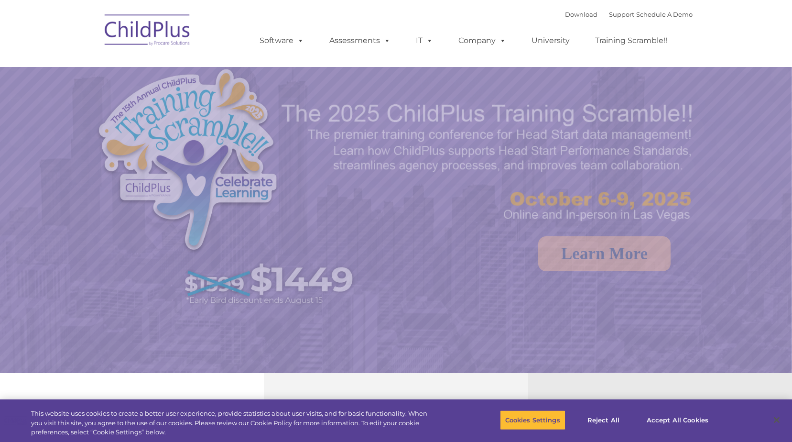 The height and width of the screenshot is (442, 792). What do you see at coordinates (425, 41) in the screenshot?
I see `a: IT` at bounding box center [425, 41].